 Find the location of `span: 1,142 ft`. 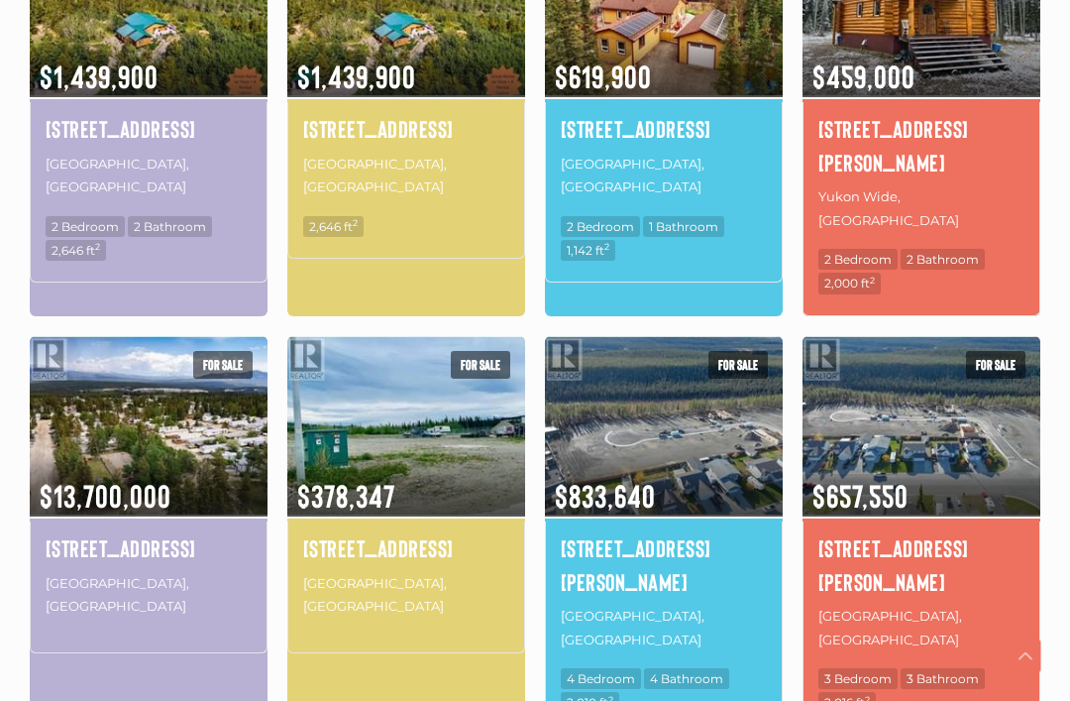

span: 1,142 ft is located at coordinates (588, 250).